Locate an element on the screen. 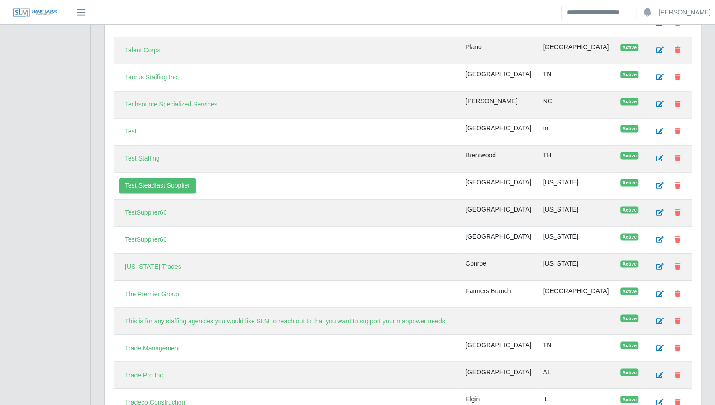 Image resolution: width=715 pixels, height=405 pixels. a: Trade Management is located at coordinates (152, 348).